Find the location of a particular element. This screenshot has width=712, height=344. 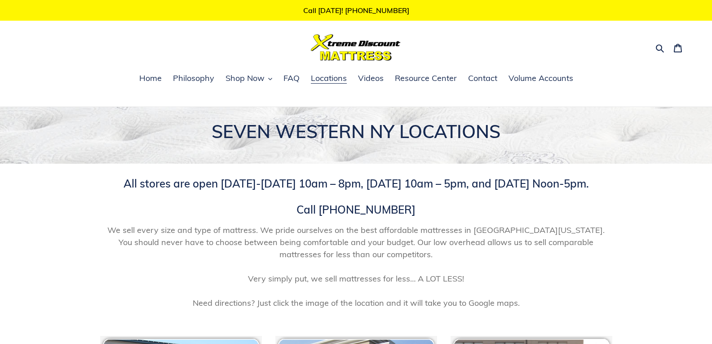

a: Videos is located at coordinates (371, 79).